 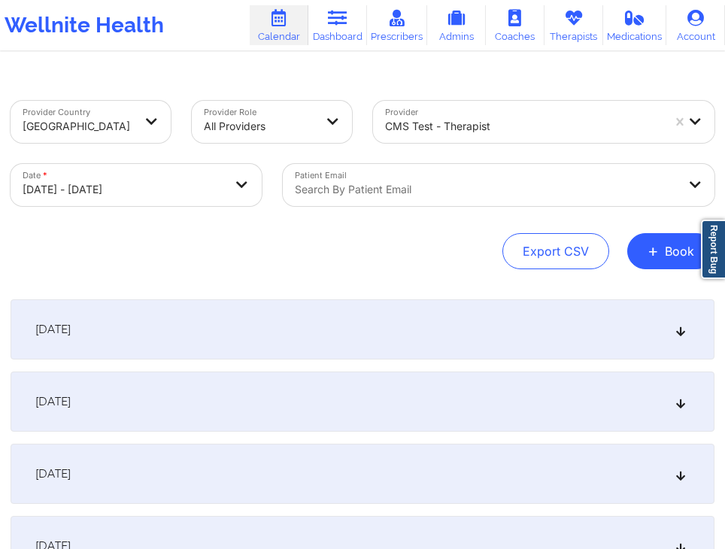 What do you see at coordinates (635, 25) in the screenshot?
I see `a: Medications` at bounding box center [635, 25].